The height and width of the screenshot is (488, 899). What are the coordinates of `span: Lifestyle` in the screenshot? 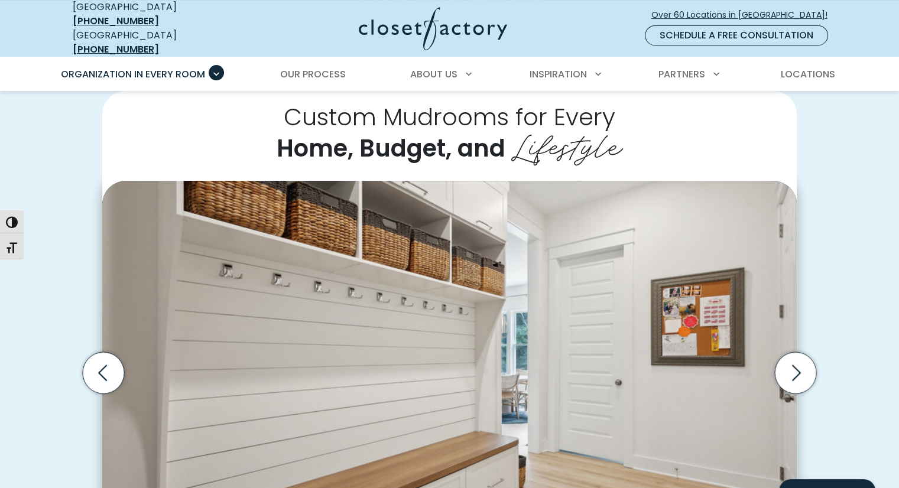 It's located at (567, 143).